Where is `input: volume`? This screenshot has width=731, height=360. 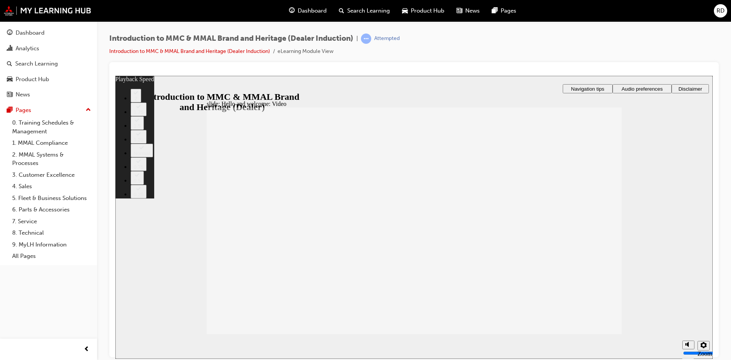
input: volume is located at coordinates (592, 277).